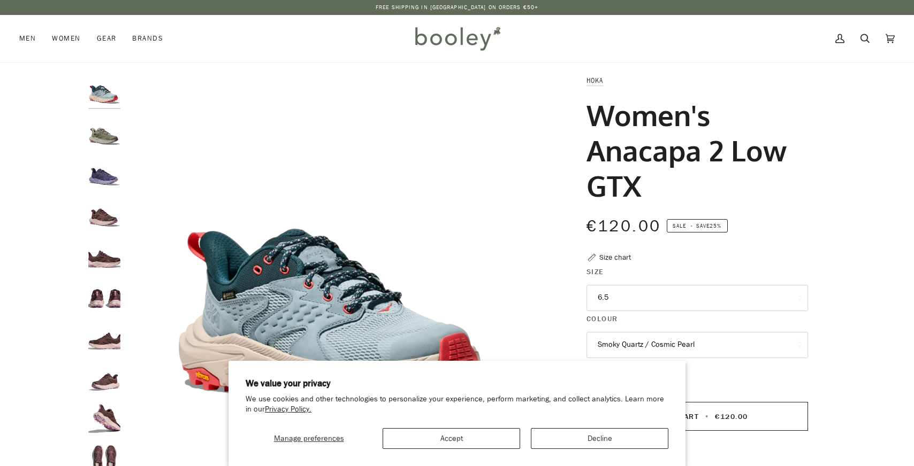  Describe the element at coordinates (595, 272) in the screenshot. I see `span: Size` at that location.